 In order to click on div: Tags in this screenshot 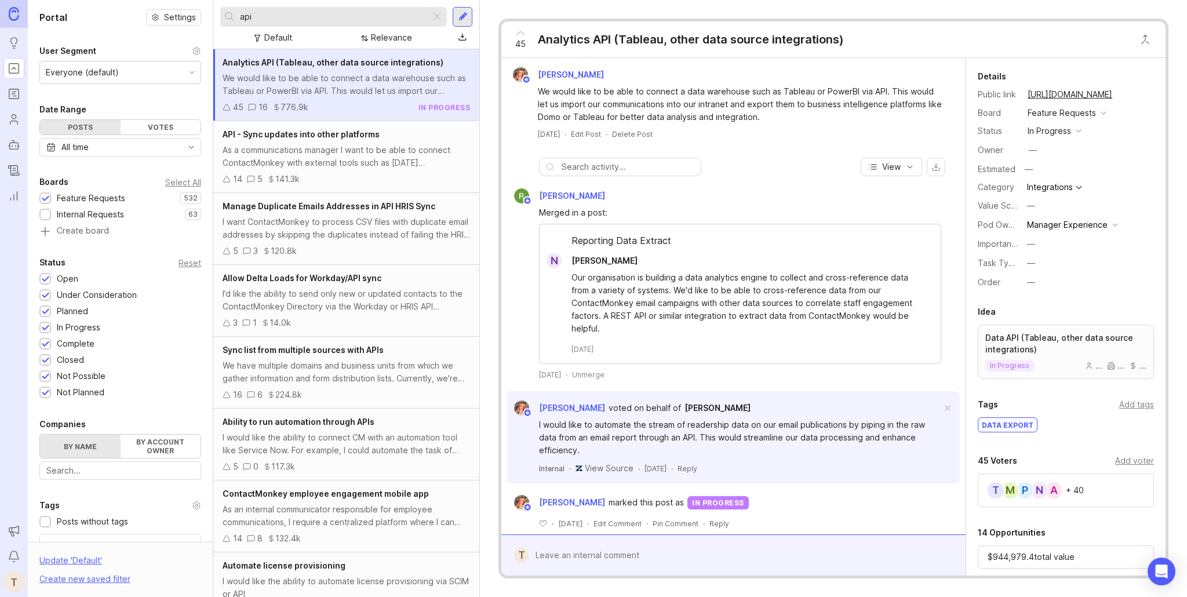, I will do `click(988, 405)`.